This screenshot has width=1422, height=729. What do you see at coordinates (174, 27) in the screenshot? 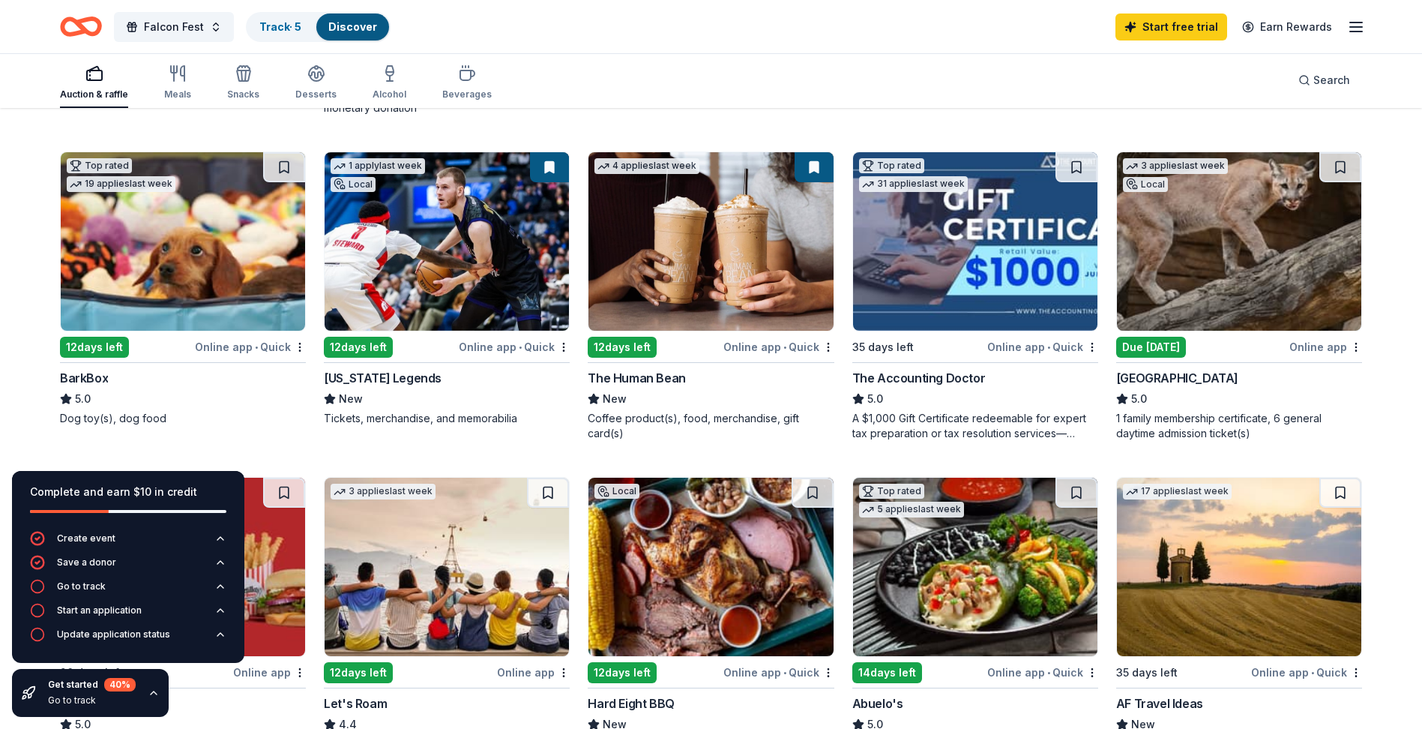
I see `button: Falcon Fest` at bounding box center [174, 27].